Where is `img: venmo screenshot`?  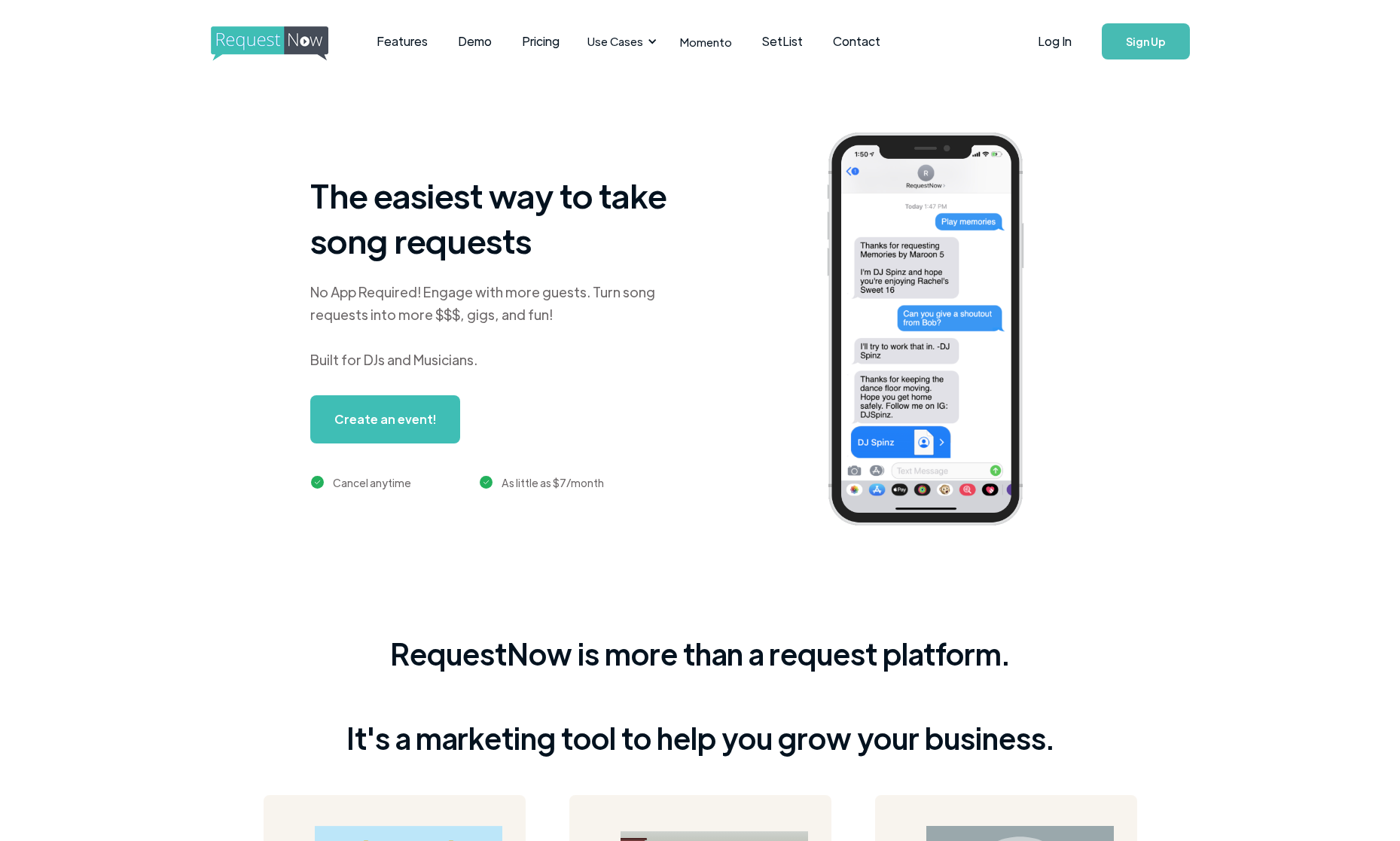 img: venmo screenshot is located at coordinates (1110, 487).